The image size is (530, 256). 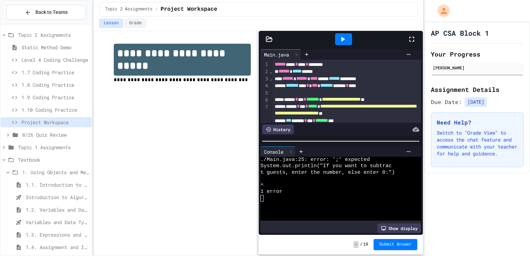 I want to click on div: 7, so click(x=265, y=114).